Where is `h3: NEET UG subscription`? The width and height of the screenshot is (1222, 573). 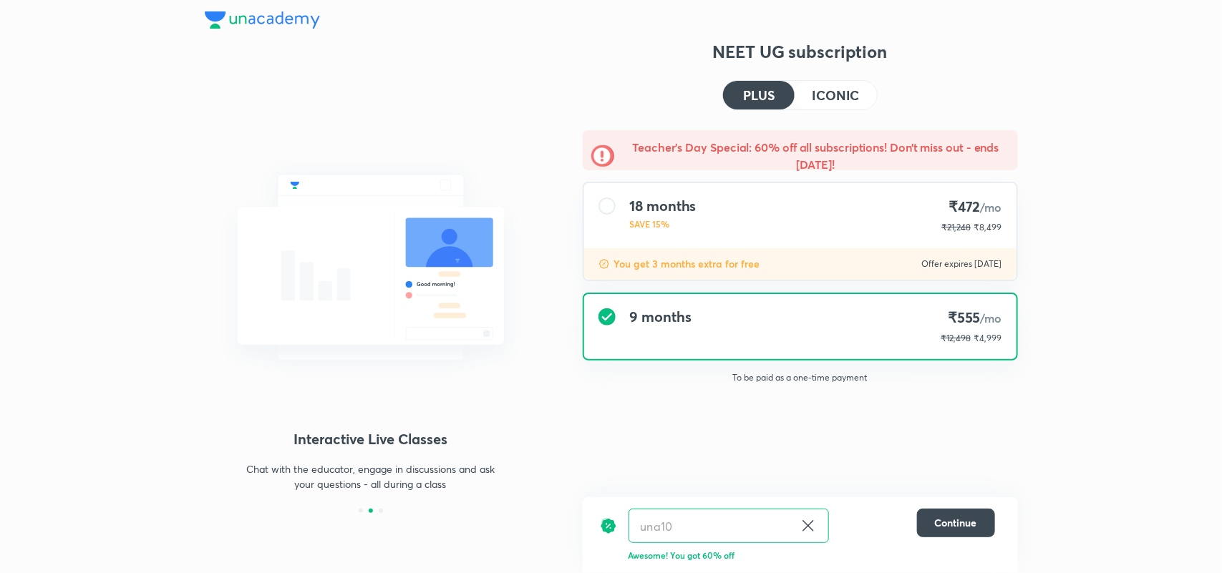 h3: NEET UG subscription is located at coordinates (800, 52).